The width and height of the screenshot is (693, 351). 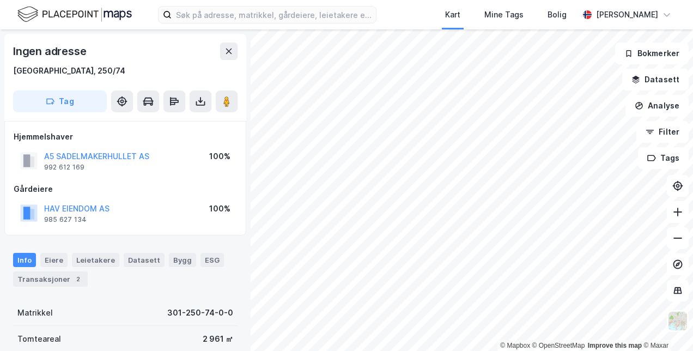 I want to click on div: ESG, so click(x=212, y=260).